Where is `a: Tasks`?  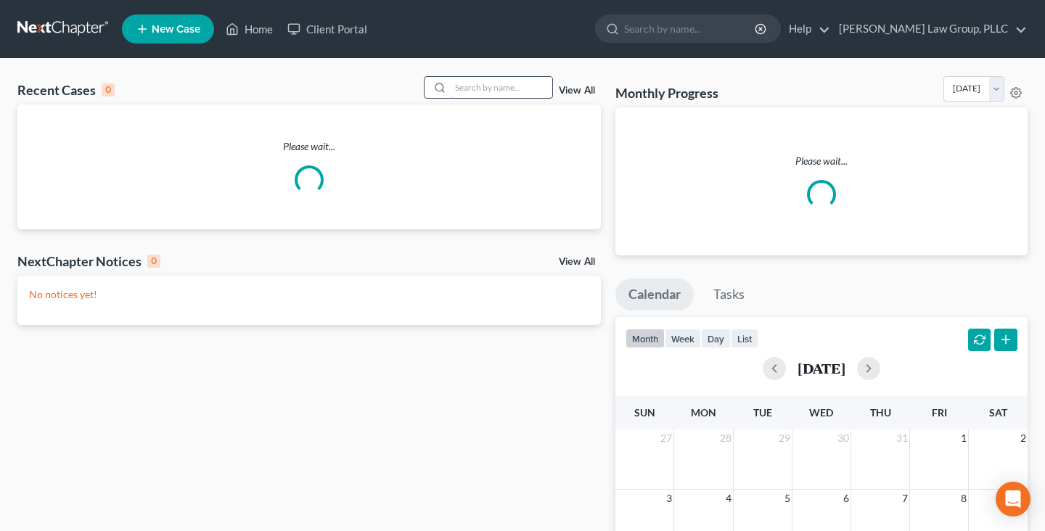 a: Tasks is located at coordinates (728, 295).